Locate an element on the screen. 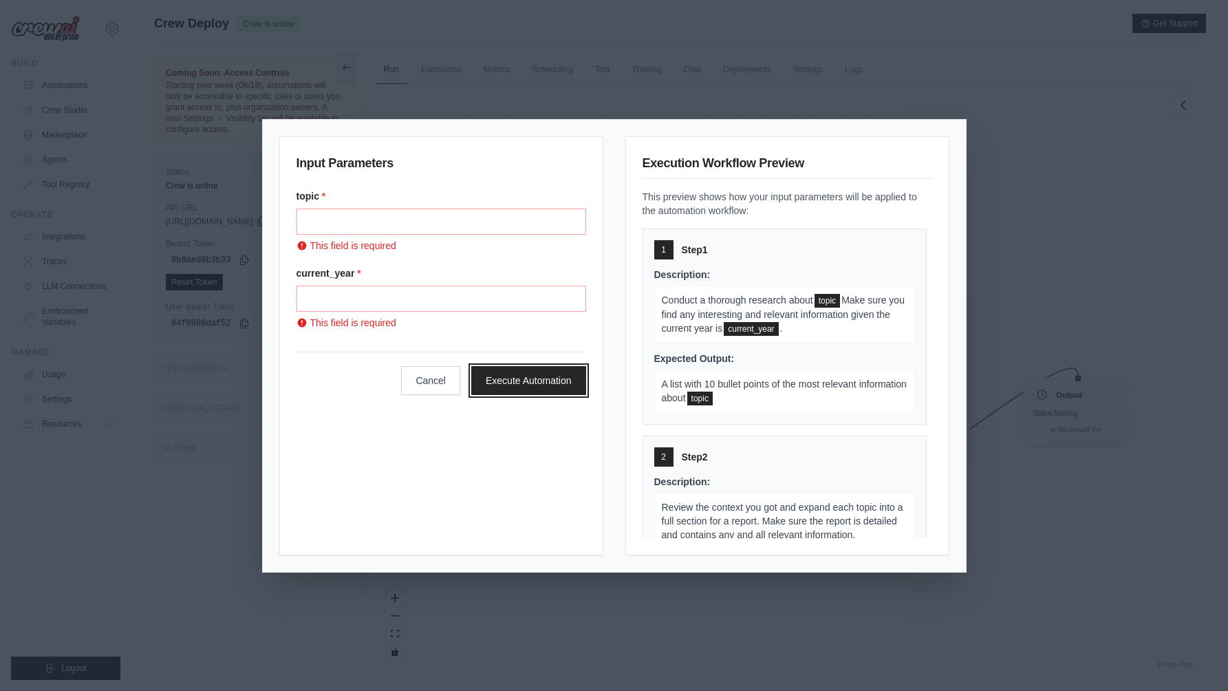  span: Step 2 is located at coordinates (695, 457).